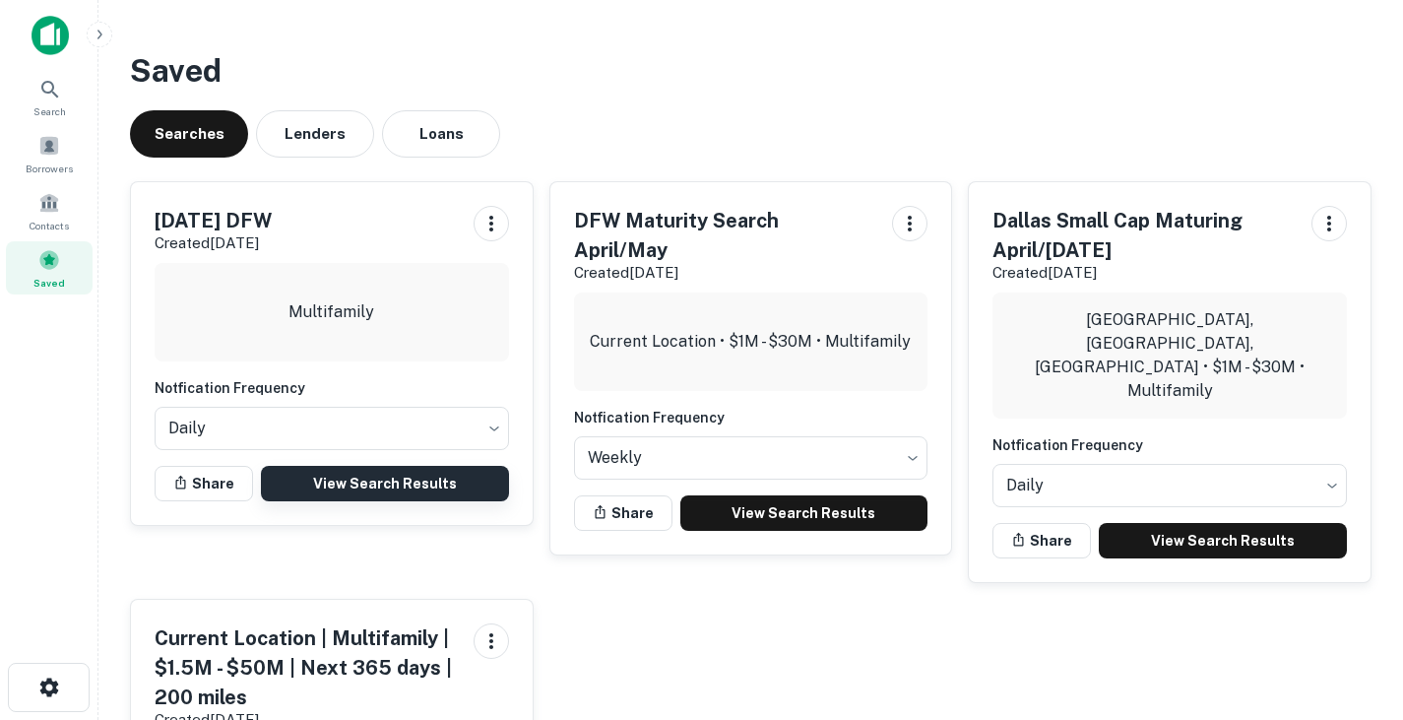  Describe the element at coordinates (49, 111) in the screenshot. I see `span: Search` at that location.